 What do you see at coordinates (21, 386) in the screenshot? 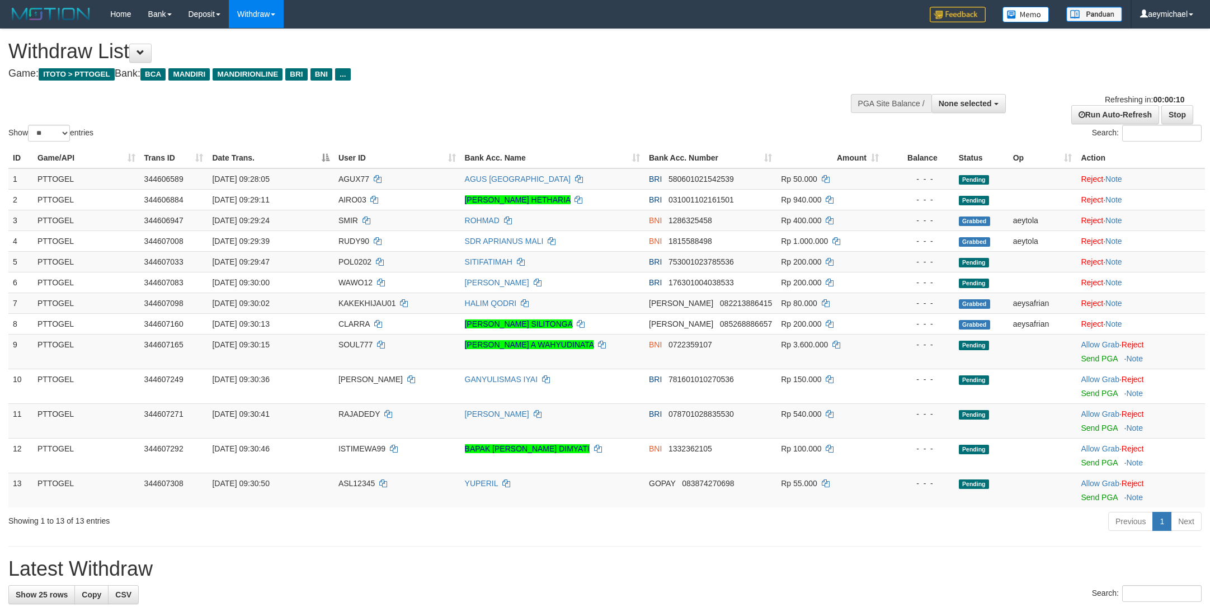
I see `td: 10` at bounding box center [21, 386].